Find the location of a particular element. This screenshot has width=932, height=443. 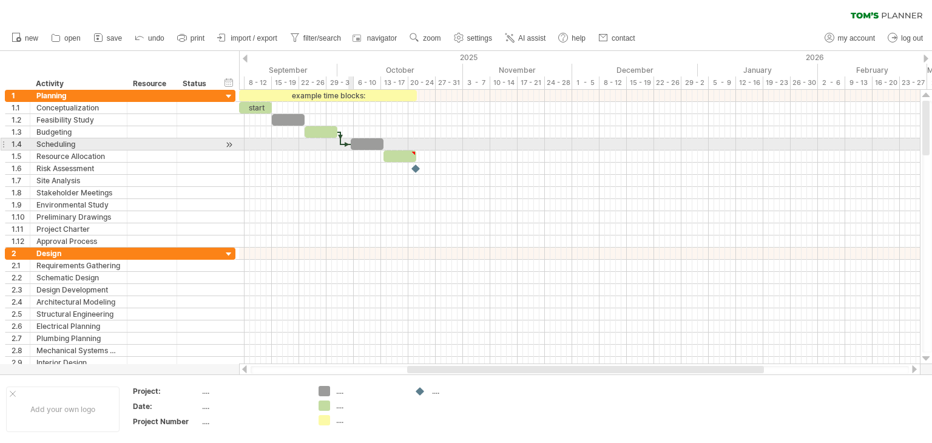

div: 1.5 is located at coordinates (21, 156).